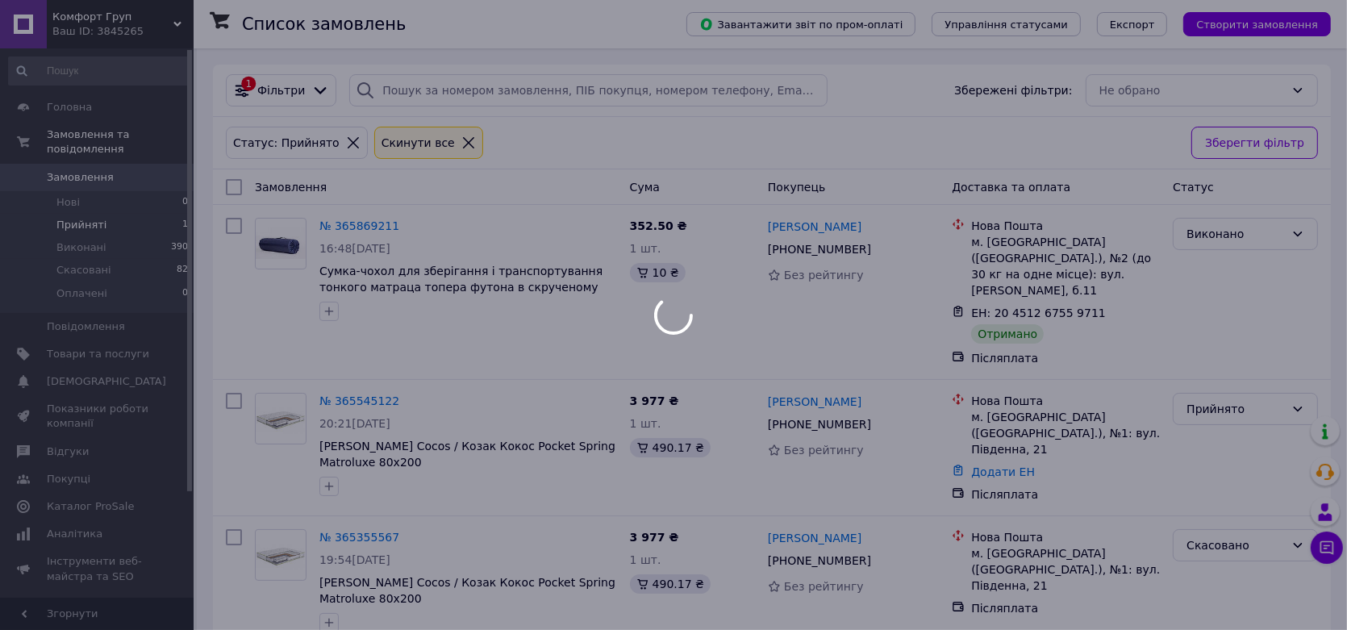 Image resolution: width=1347 pixels, height=630 pixels. Describe the element at coordinates (359, 226) in the screenshot. I see `a: № 365869211` at that location.